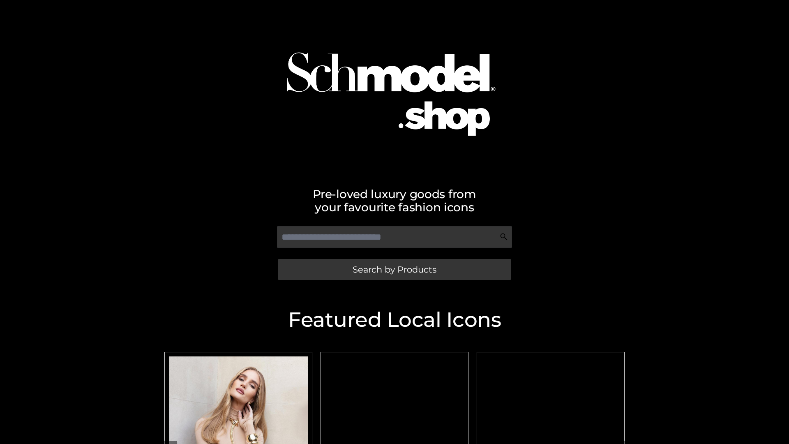  Describe the element at coordinates (504, 237) in the screenshot. I see `img: Search Icon` at that location.